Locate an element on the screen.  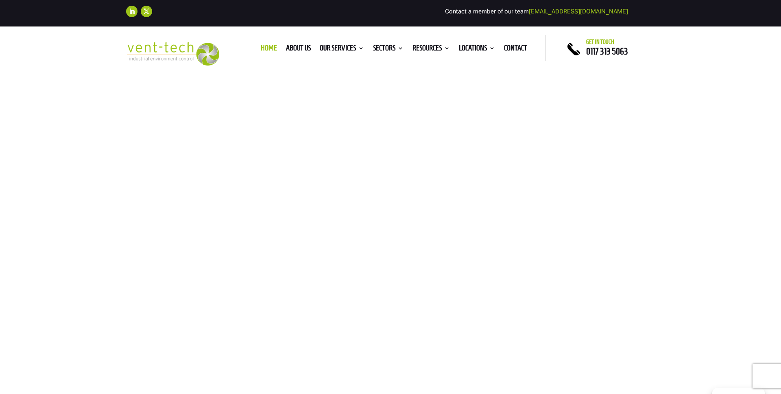
a: Home is located at coordinates (269, 50).